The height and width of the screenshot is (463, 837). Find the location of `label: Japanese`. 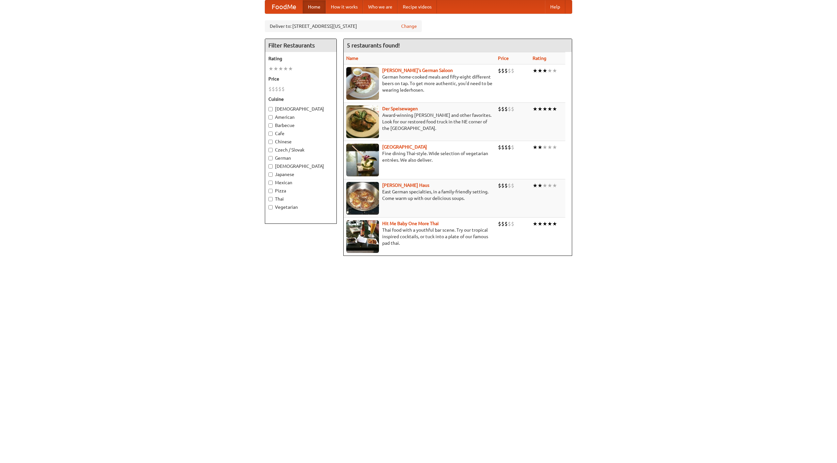

label: Japanese is located at coordinates (301, 174).